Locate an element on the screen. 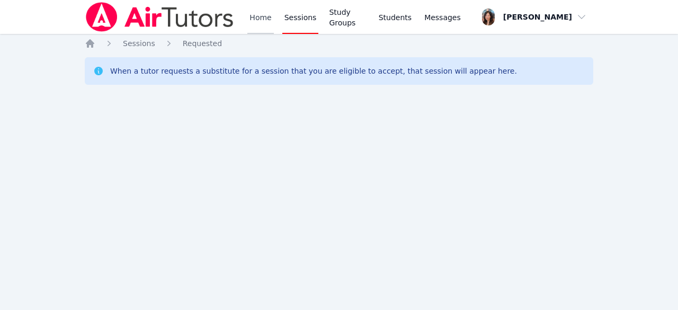 The width and height of the screenshot is (678, 310). a: Requested is located at coordinates (202, 43).